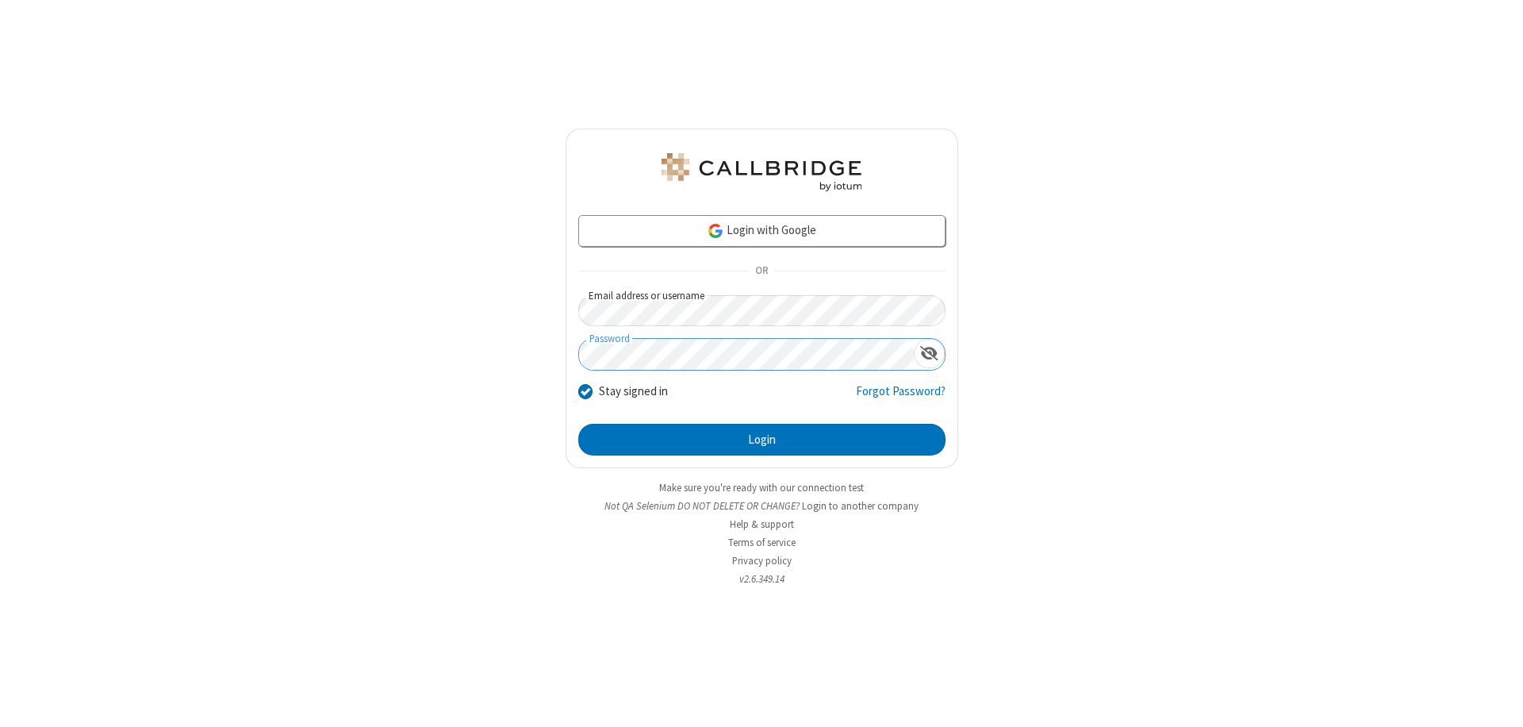 The height and width of the screenshot is (727, 1523). What do you see at coordinates (900, 397) in the screenshot?
I see `a: Forgot Password?` at bounding box center [900, 397].